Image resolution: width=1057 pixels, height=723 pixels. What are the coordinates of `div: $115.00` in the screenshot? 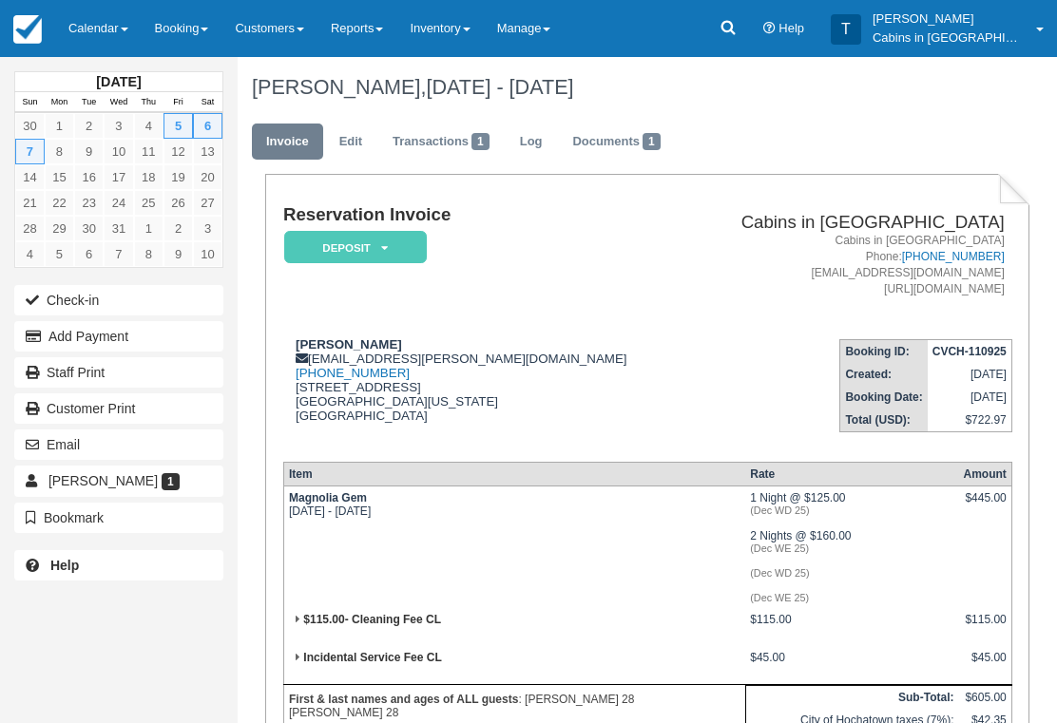 It's located at (984, 627).